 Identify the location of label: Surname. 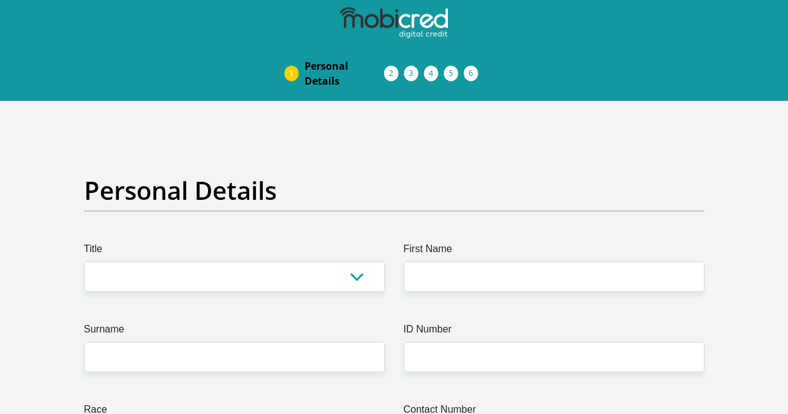
(234, 332).